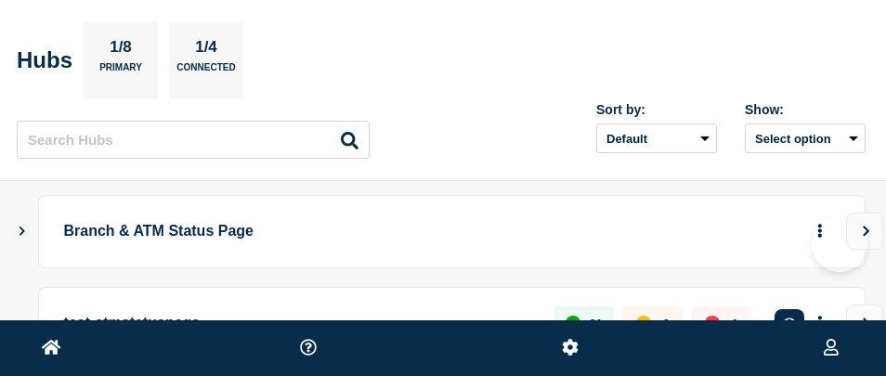 This screenshot has width=886, height=376. Describe the element at coordinates (121, 71) in the screenshot. I see `p: Primary` at that location.